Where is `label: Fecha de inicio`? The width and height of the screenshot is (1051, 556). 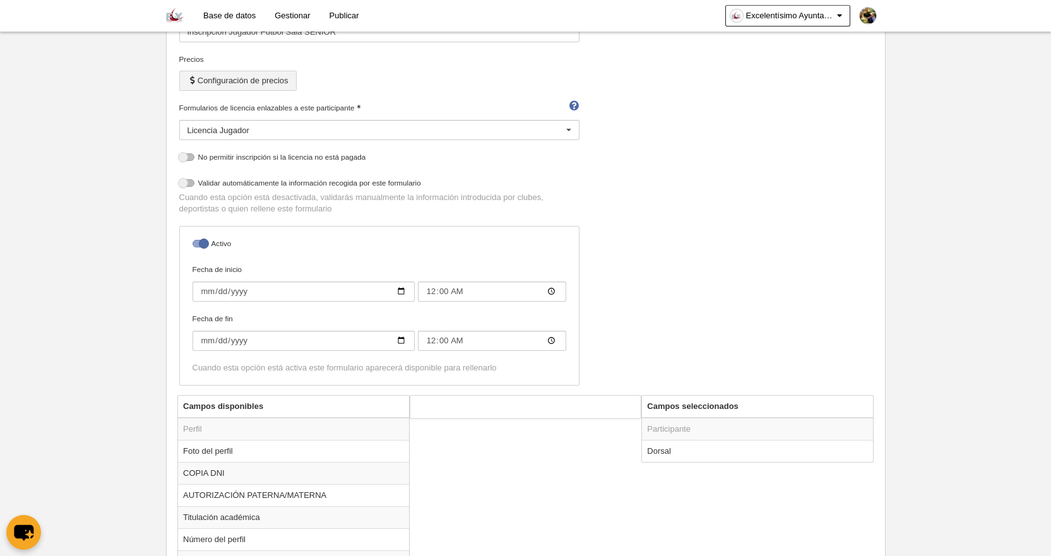
label: Fecha de inicio is located at coordinates (380, 283).